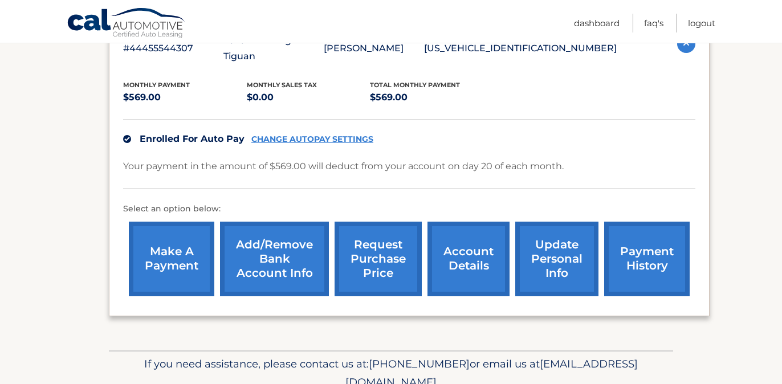 The width and height of the screenshot is (782, 384). Describe the element at coordinates (127, 24) in the screenshot. I see `a: Cal Automotive` at that location.